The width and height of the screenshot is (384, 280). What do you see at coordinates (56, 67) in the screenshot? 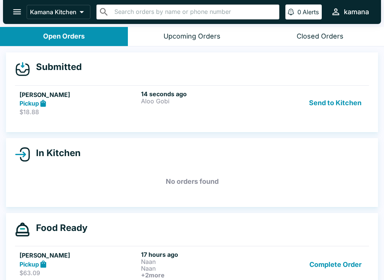
I see `h4: Submitted` at bounding box center [56, 67].